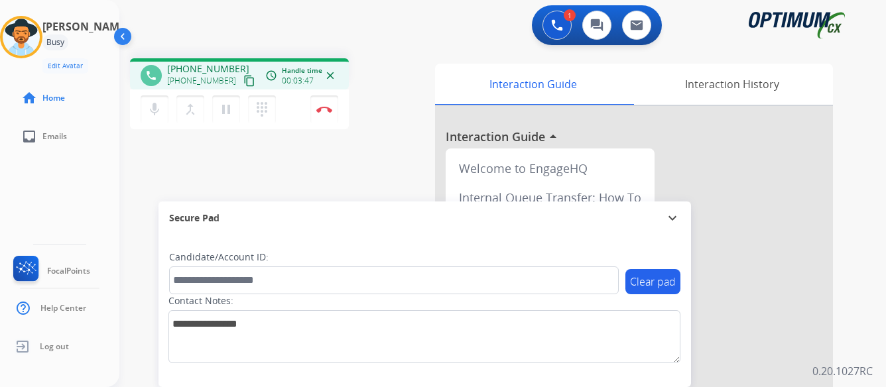  What do you see at coordinates (21, 37) in the screenshot?
I see `img: avatar` at bounding box center [21, 37].